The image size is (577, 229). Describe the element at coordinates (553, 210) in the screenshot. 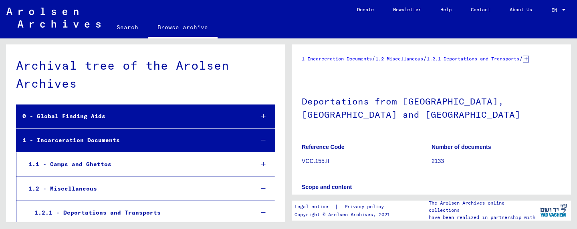

I see `img: yv_logo.png` at that location.